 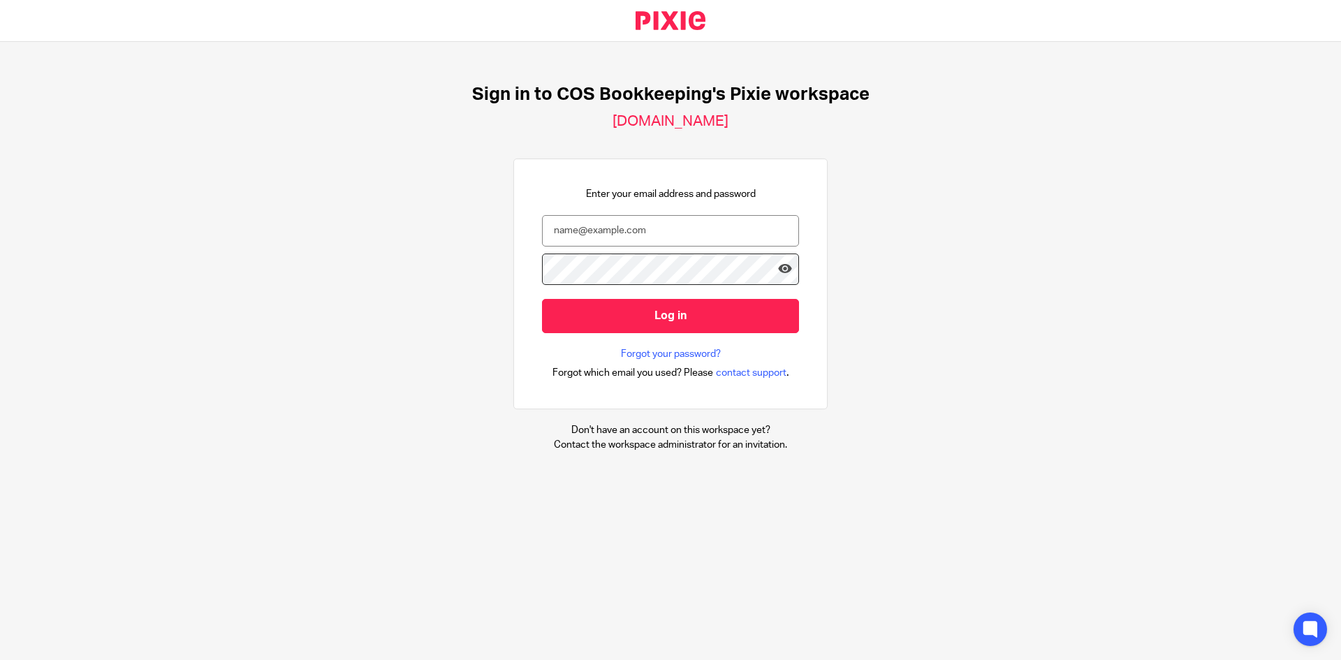 I want to click on p: Don't have an account on this workspace yet?, so click(x=671, y=430).